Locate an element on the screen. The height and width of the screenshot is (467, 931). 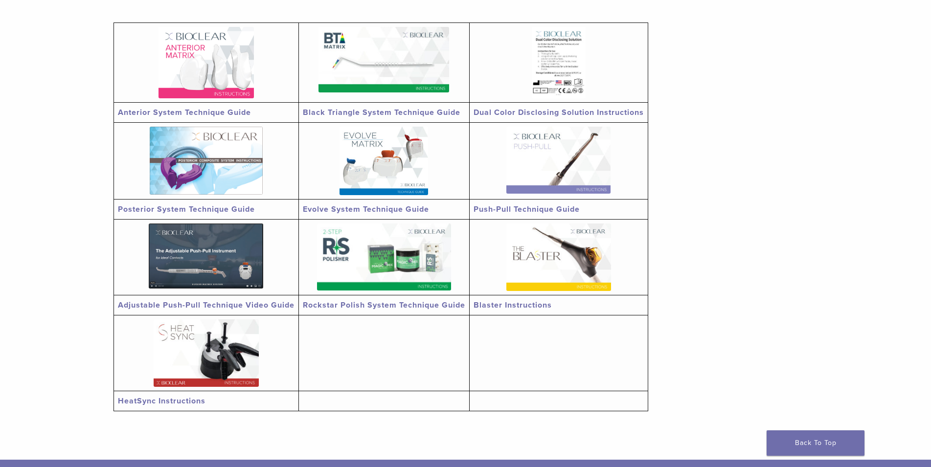
a: Push-Pull Technique Guide is located at coordinates (526, 209).